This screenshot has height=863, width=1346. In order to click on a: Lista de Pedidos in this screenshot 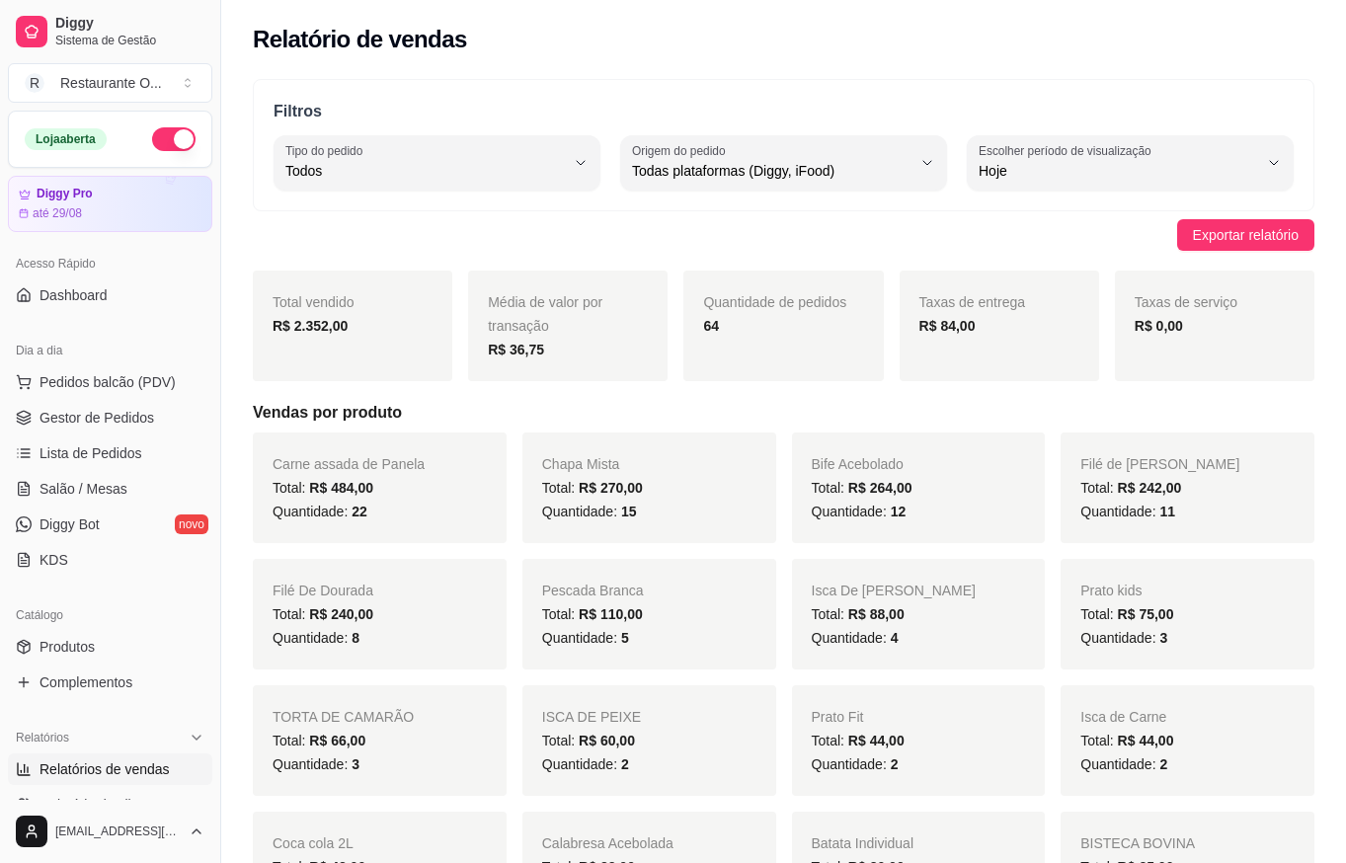, I will do `click(110, 453)`.